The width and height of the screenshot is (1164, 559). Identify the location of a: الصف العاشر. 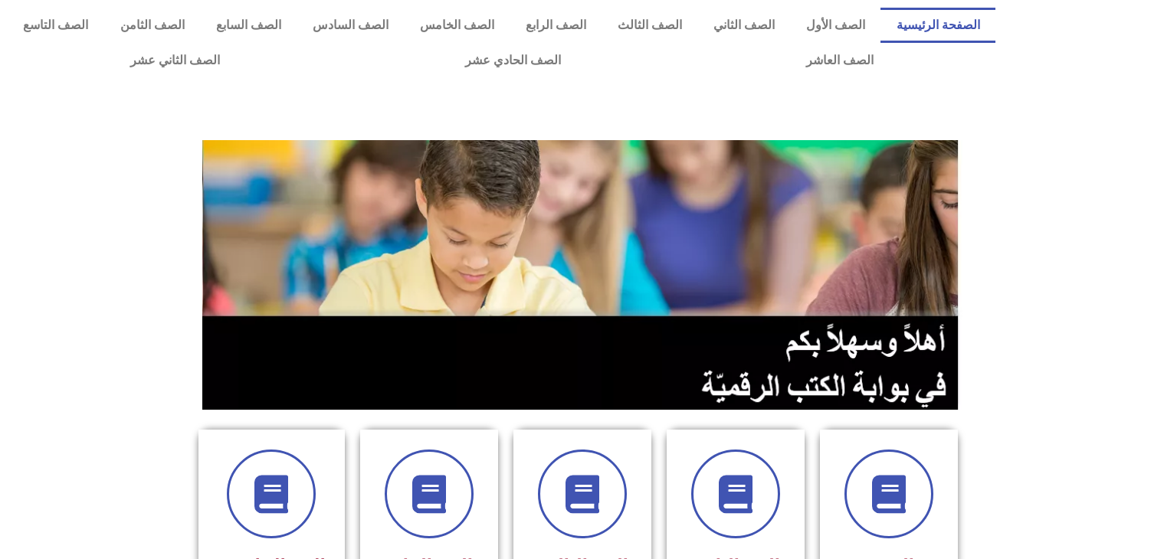
(840, 61).